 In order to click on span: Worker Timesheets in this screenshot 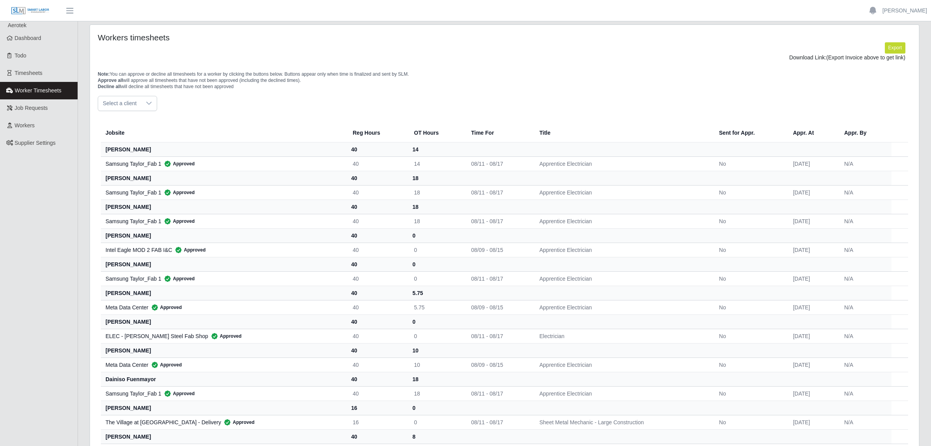, I will do `click(38, 90)`.